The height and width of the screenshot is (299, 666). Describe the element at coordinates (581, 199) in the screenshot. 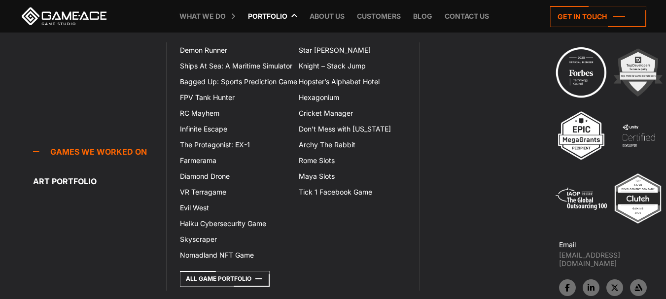

I see `img: 5` at that location.